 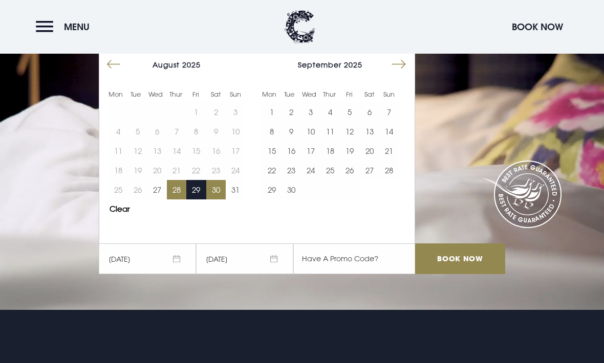 I want to click on td: Choose Saturday, September 27, 2025 as your start date., so click(x=370, y=170).